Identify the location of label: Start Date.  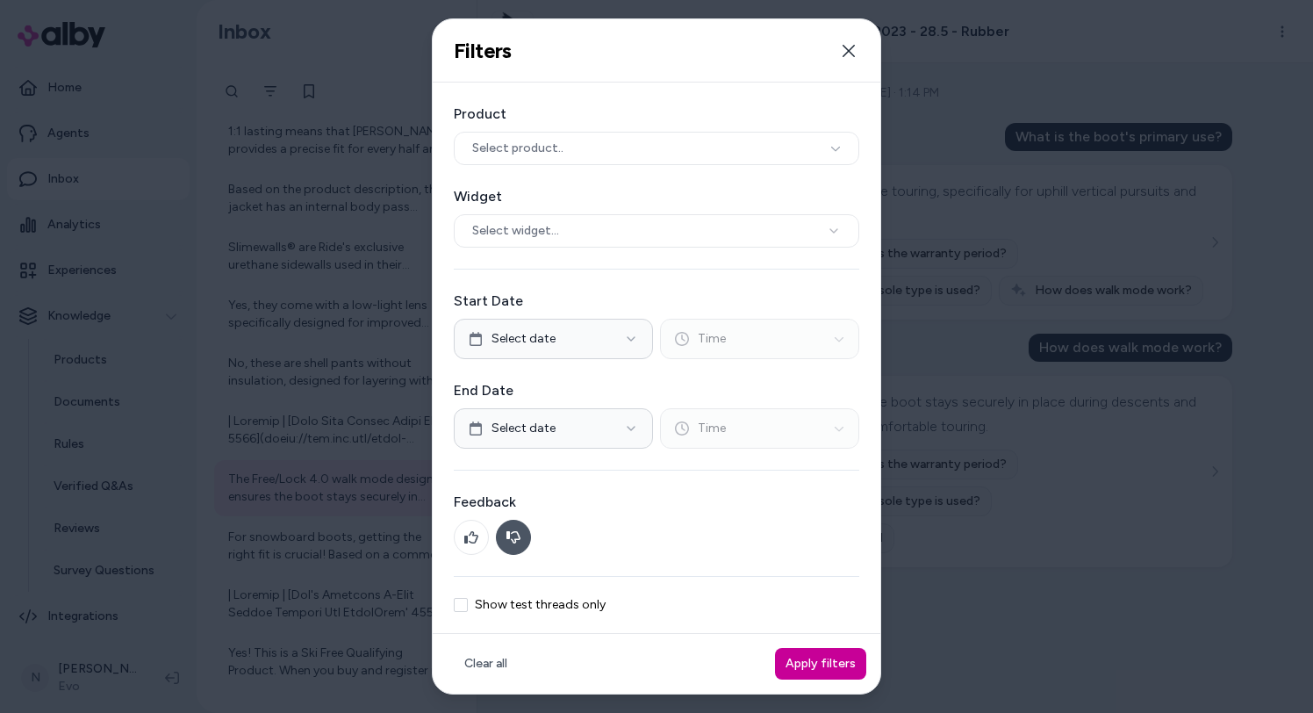
(657, 301).